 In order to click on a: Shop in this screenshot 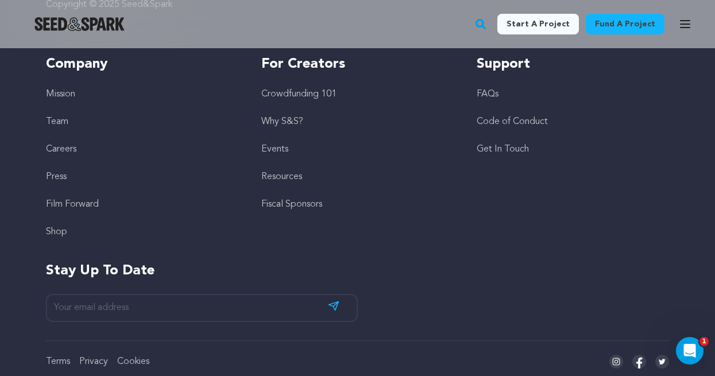, I will do `click(56, 232)`.